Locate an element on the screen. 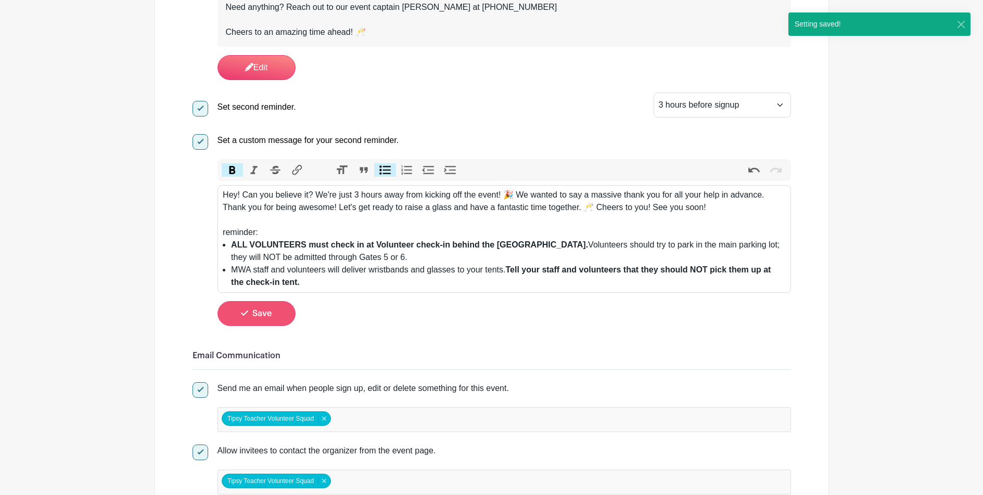 The height and width of the screenshot is (495, 983). a: Set second reminder. is located at coordinates (244, 107).